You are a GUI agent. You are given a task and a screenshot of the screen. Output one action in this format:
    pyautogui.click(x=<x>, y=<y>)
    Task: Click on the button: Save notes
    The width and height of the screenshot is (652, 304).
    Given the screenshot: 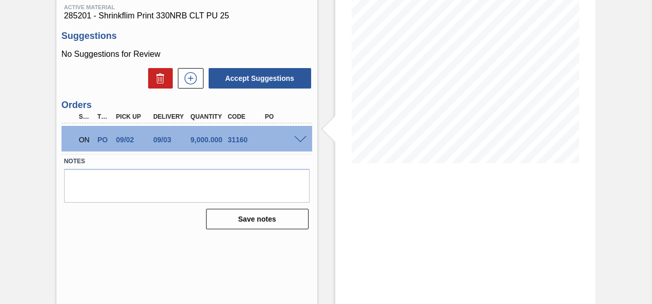 What is the action you would take?
    pyautogui.click(x=257, y=219)
    